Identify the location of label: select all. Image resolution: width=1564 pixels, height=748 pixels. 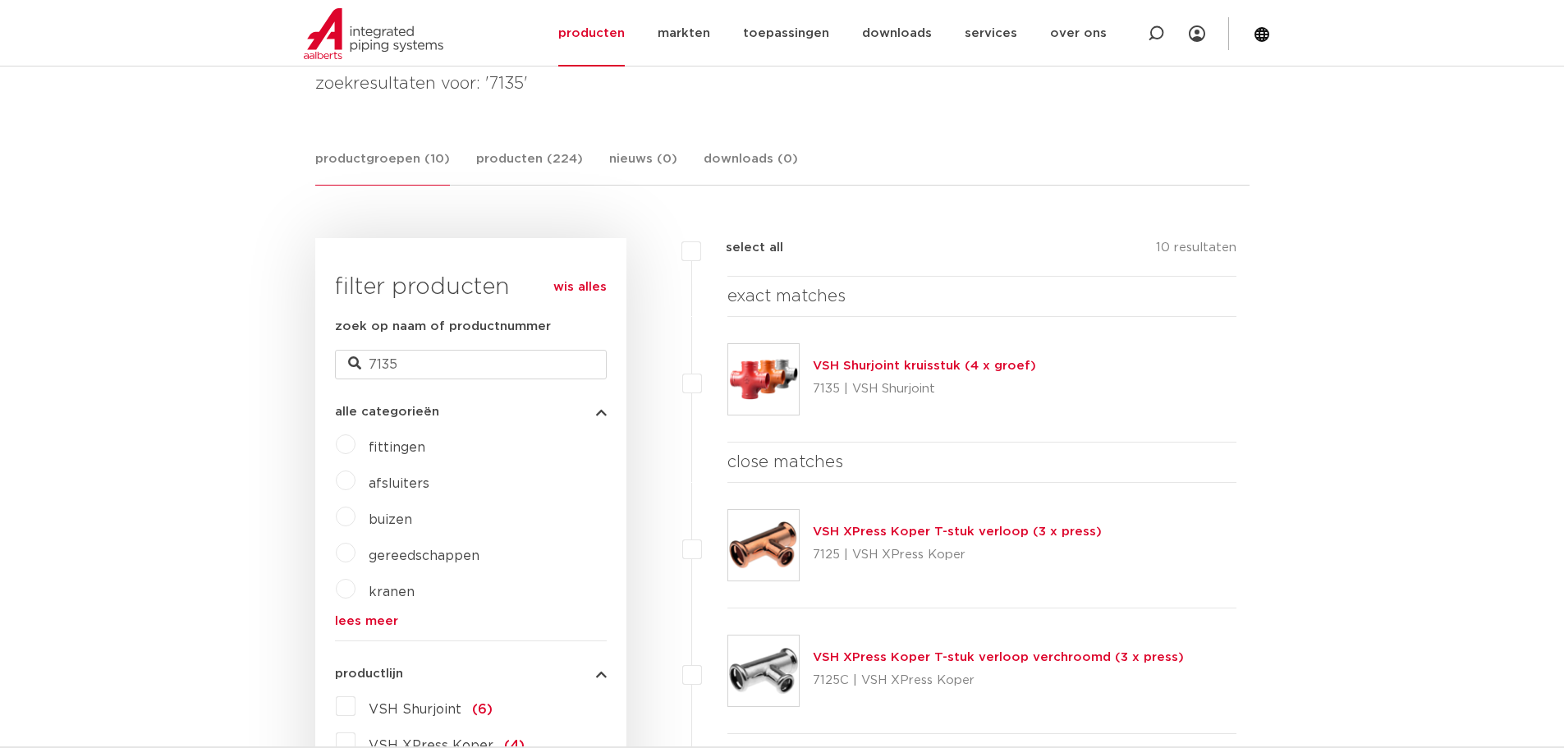
(742, 248).